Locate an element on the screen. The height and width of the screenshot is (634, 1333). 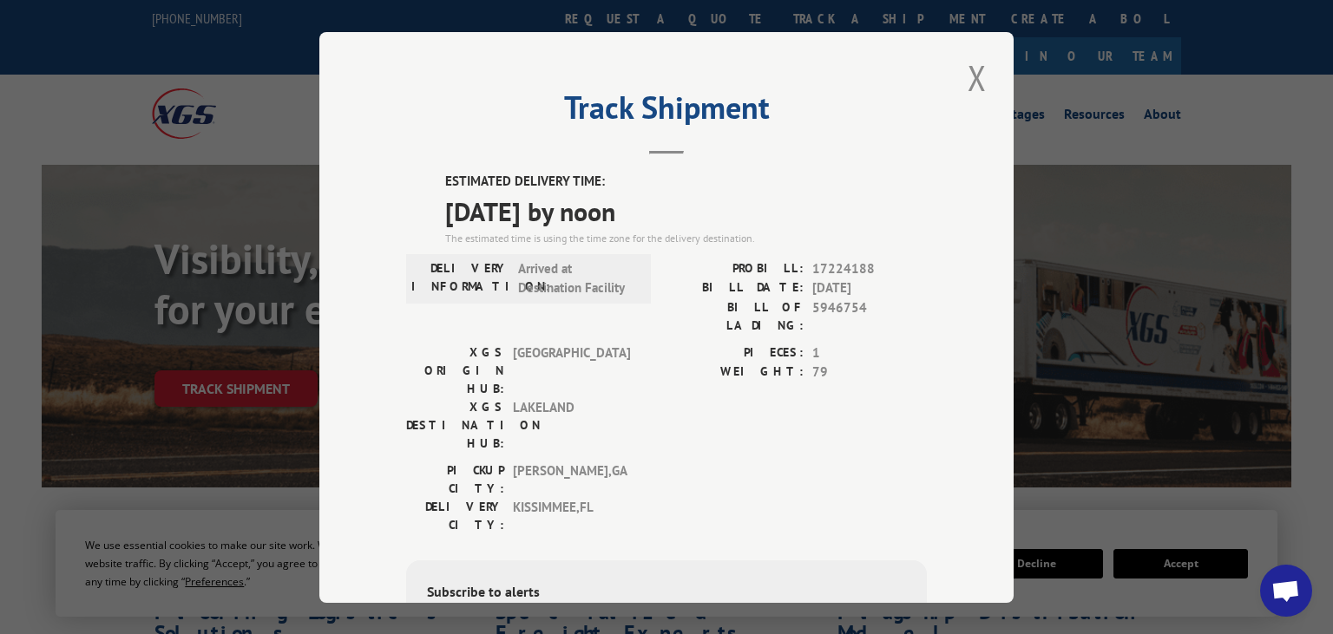
label: BILL OF LADING: is located at coordinates (735, 316).